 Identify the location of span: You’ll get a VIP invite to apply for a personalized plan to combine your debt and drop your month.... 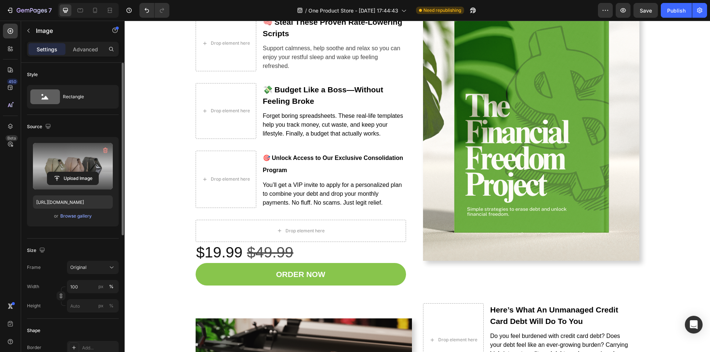
(208, 173).